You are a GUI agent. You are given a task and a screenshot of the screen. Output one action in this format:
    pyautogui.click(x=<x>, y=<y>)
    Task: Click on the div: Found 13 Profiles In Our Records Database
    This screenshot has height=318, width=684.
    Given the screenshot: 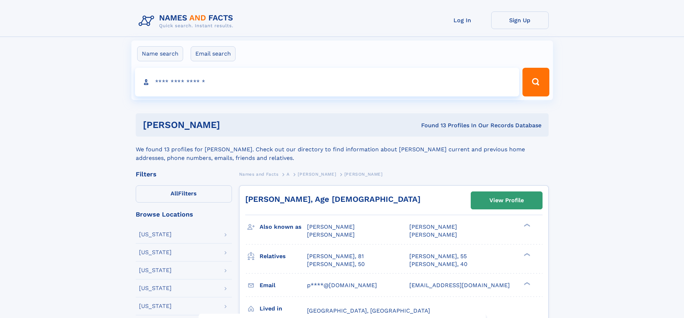 What is the action you would take?
    pyautogui.click(x=431, y=126)
    